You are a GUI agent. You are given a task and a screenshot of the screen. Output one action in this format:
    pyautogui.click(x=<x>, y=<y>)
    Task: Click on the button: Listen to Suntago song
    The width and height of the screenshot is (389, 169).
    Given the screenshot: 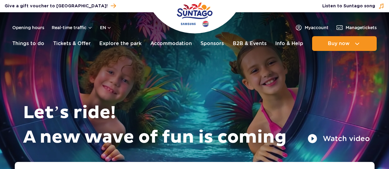 What is the action you would take?
    pyautogui.click(x=353, y=6)
    